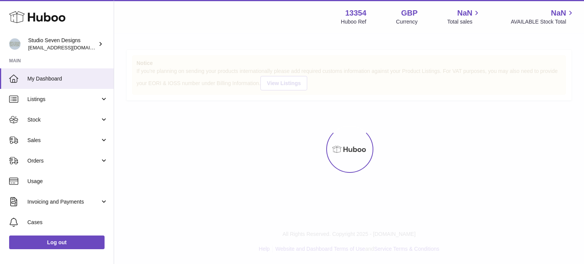  Describe the element at coordinates (353, 22) in the screenshot. I see `div: Huboo Ref` at that location.